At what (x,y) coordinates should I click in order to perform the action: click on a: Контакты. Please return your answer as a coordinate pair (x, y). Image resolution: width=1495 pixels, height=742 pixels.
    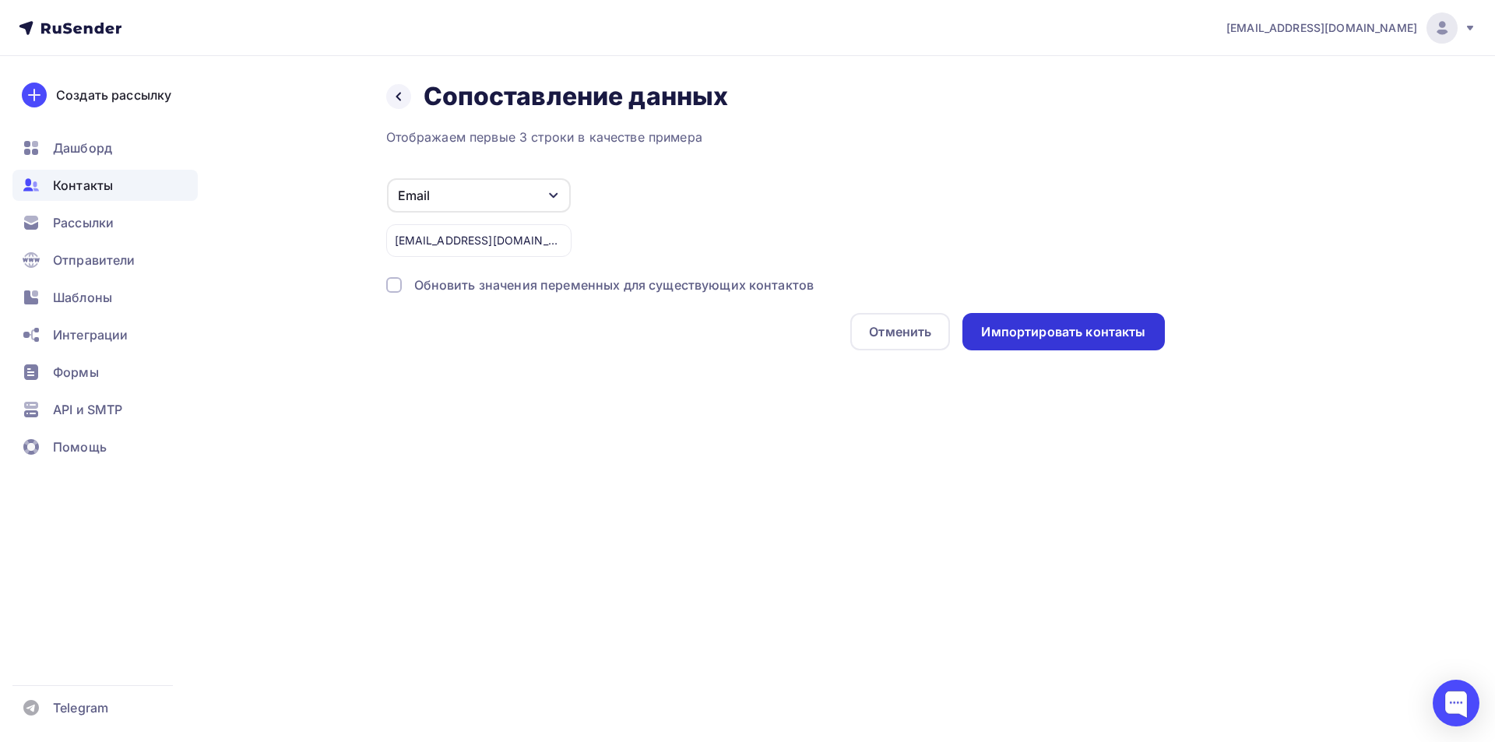
    Looking at the image, I should click on (105, 185).